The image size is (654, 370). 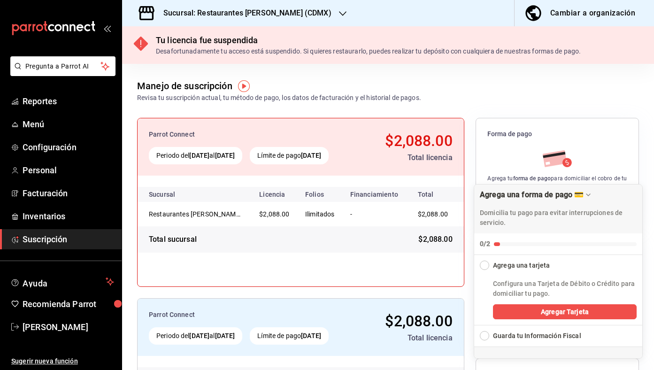 What do you see at coordinates (593, 13) in the screenshot?
I see `div: Cambiar a organización` at bounding box center [593, 13].